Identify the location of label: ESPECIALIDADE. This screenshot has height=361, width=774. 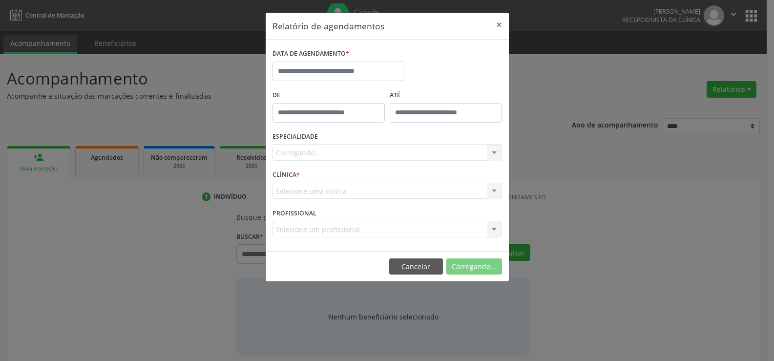
(295, 137).